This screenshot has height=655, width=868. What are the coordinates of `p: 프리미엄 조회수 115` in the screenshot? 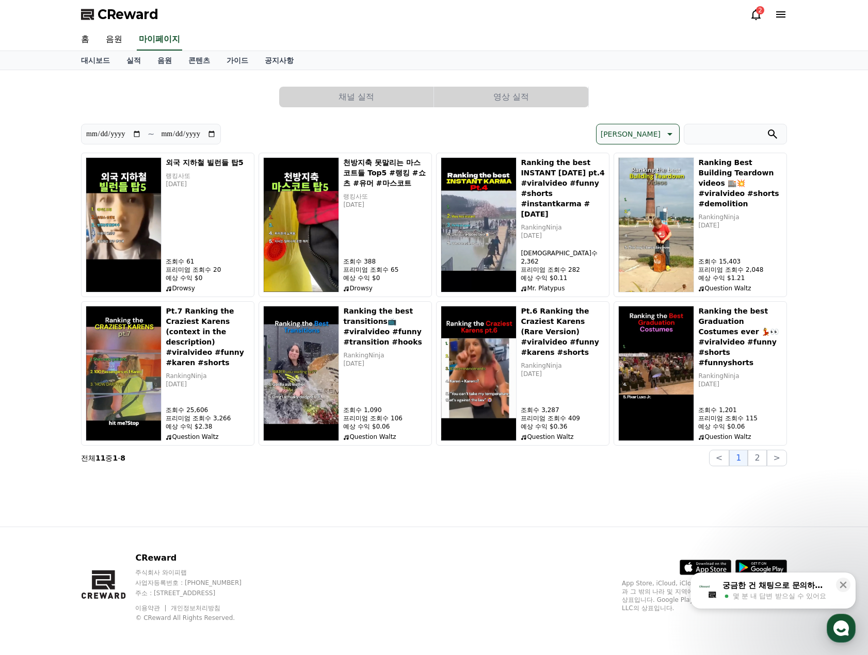 It's located at (740, 418).